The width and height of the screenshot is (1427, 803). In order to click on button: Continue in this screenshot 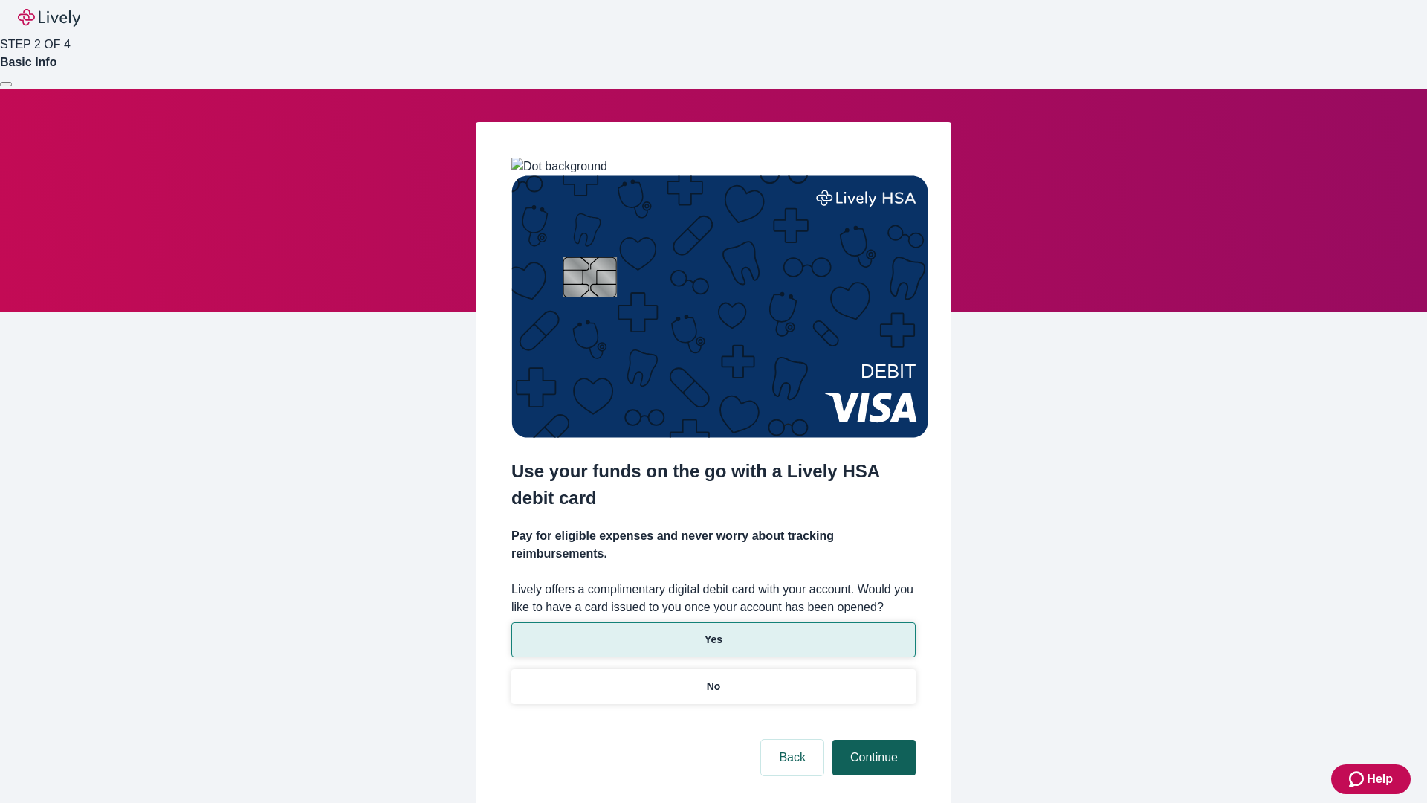, I will do `click(874, 757)`.